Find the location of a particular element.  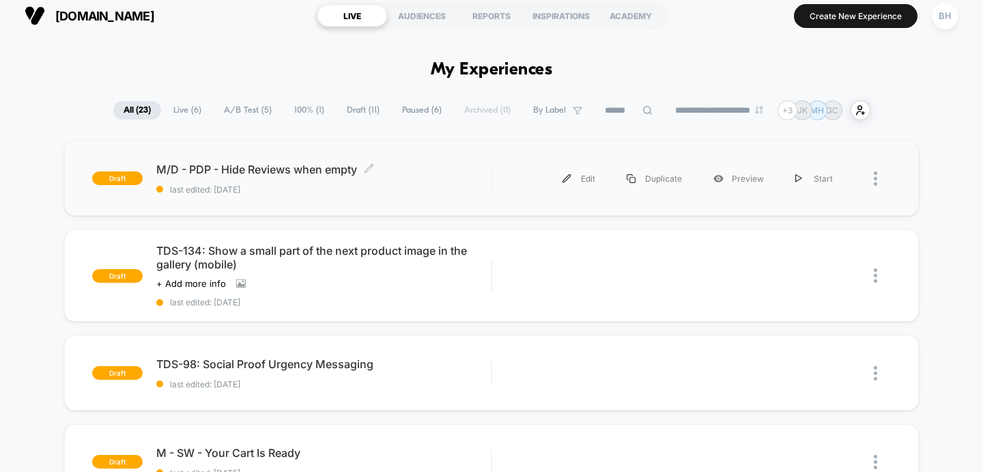

div: AUDIENCES is located at coordinates (422, 16).